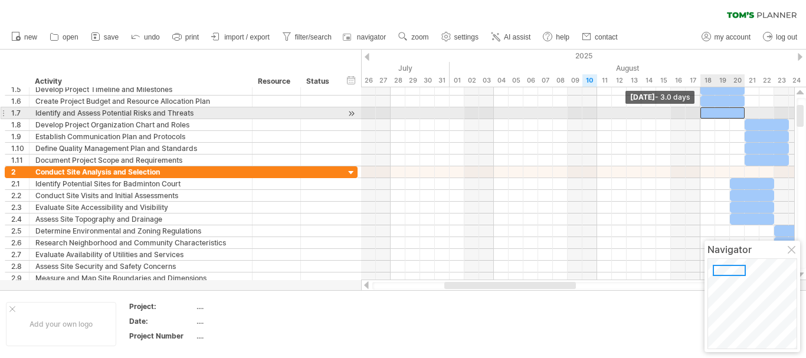 The width and height of the screenshot is (806, 358). Describe the element at coordinates (371, 37) in the screenshot. I see `span: navigator` at that location.